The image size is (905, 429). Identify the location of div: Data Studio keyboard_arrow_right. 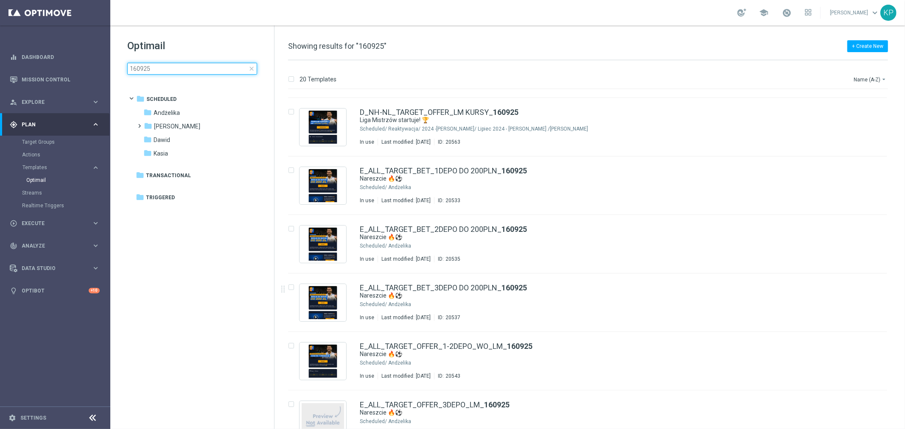
(55, 268).